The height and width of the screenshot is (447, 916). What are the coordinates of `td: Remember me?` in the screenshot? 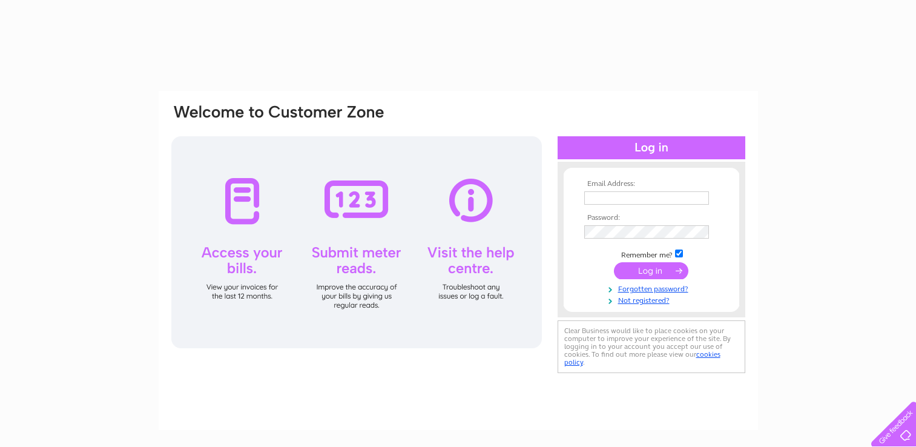 It's located at (652, 254).